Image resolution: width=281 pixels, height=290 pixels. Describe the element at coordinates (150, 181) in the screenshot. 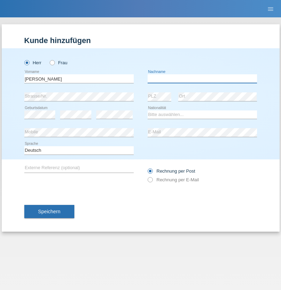

I see `input: Rechnung per E-Mail` at that location.